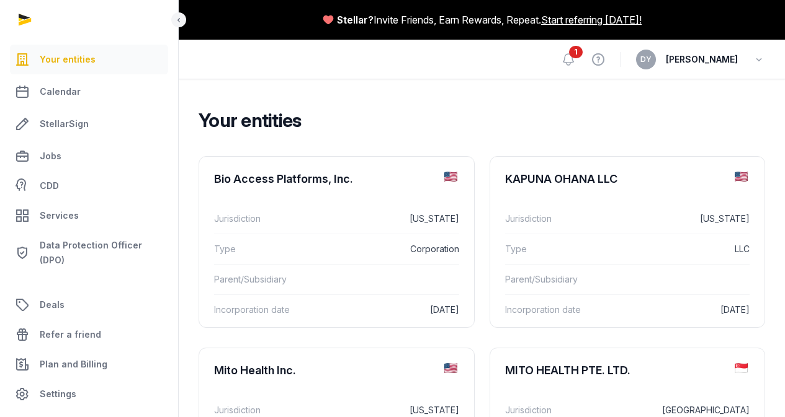 This screenshot has width=785, height=417. Describe the element at coordinates (283, 179) in the screenshot. I see `div: Bio Access Platforms, Inc.` at that location.